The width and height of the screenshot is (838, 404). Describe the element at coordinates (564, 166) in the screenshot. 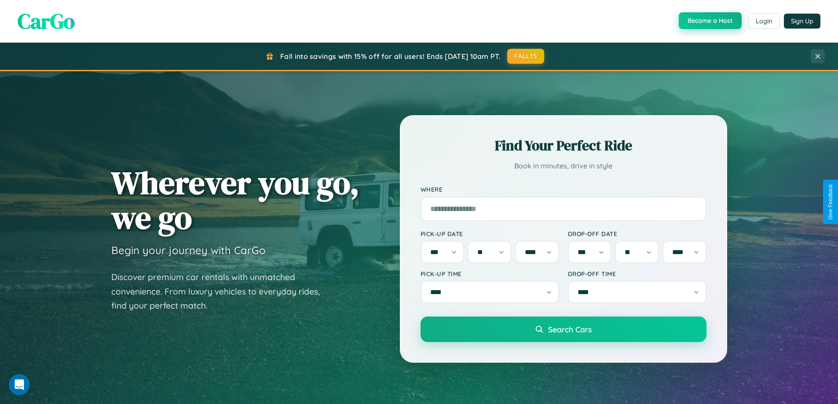

I see `p: Book in minutes, drive in style` at that location.